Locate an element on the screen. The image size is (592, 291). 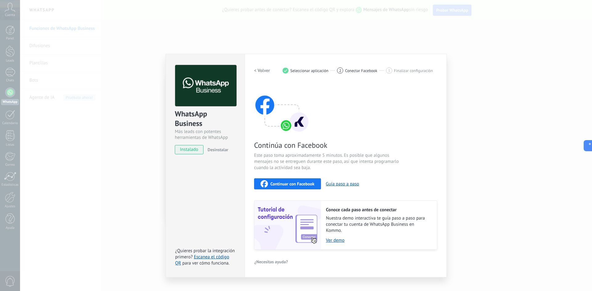
span: Conectar Facebook is located at coordinates (361, 71).